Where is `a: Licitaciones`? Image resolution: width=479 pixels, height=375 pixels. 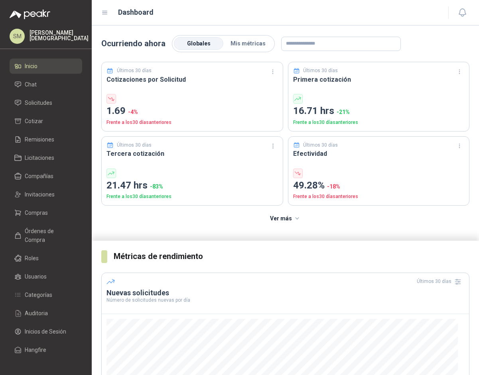 a: Licitaciones is located at coordinates (46, 158).